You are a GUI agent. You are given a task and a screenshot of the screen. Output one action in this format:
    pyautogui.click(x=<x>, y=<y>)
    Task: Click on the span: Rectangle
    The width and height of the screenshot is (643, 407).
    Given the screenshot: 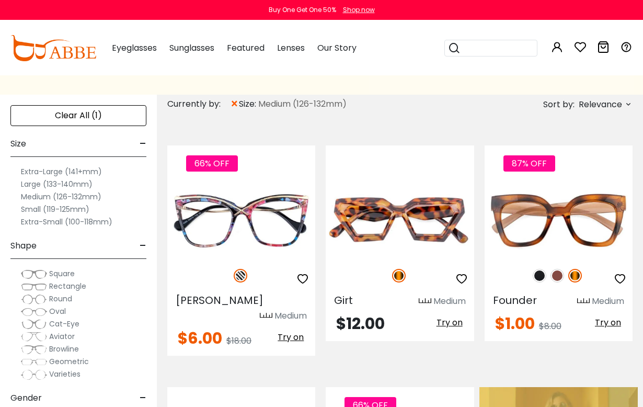 What is the action you would take?
    pyautogui.click(x=67, y=286)
    